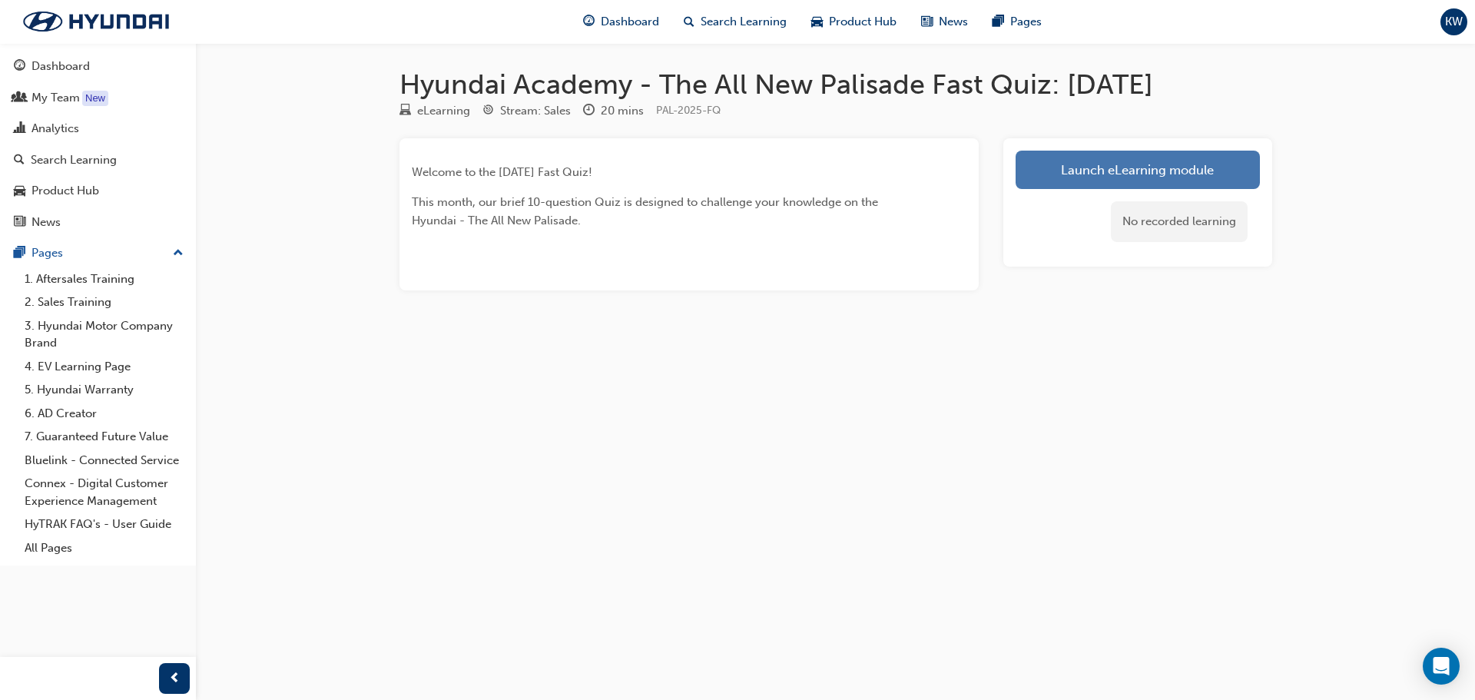  What do you see at coordinates (104, 279) in the screenshot?
I see `a: 1. Aftersales Training` at bounding box center [104, 279].